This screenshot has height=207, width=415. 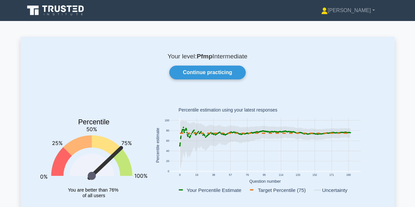 I want to click on text: Percentile estimation using your latest responses, so click(x=228, y=110).